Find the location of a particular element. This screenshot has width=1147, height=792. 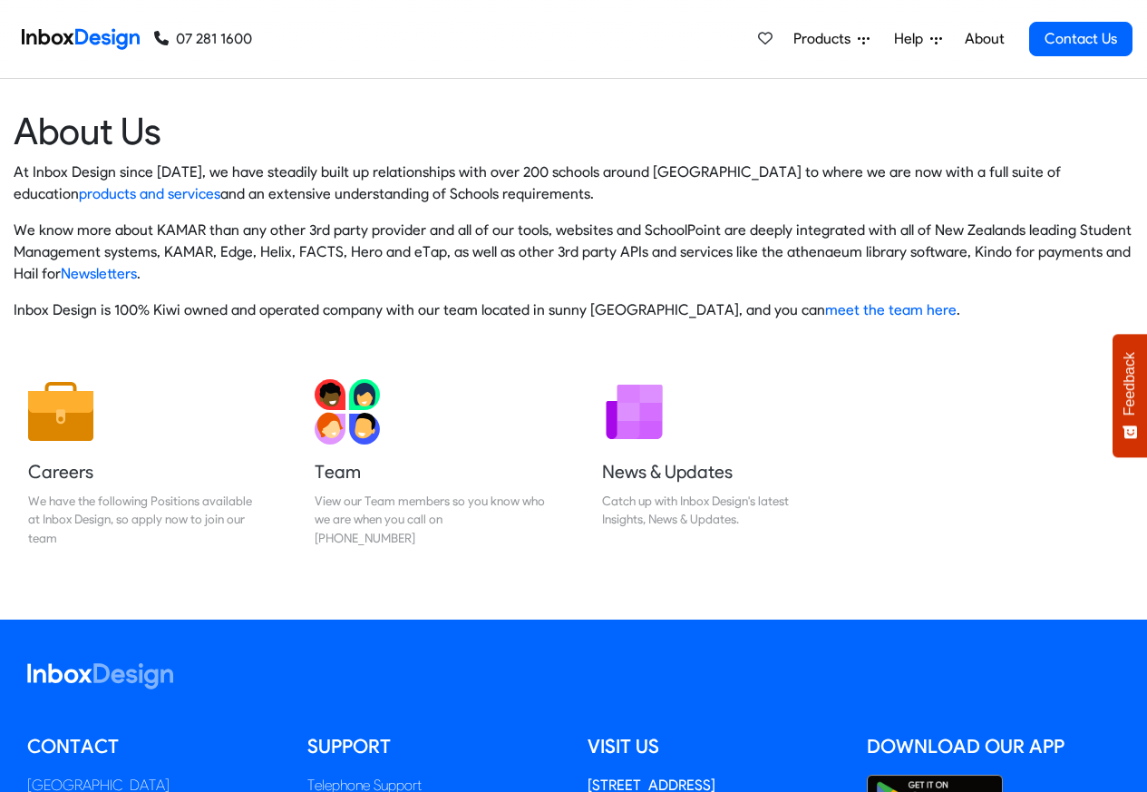

h5: Support is located at coordinates (433, 746).